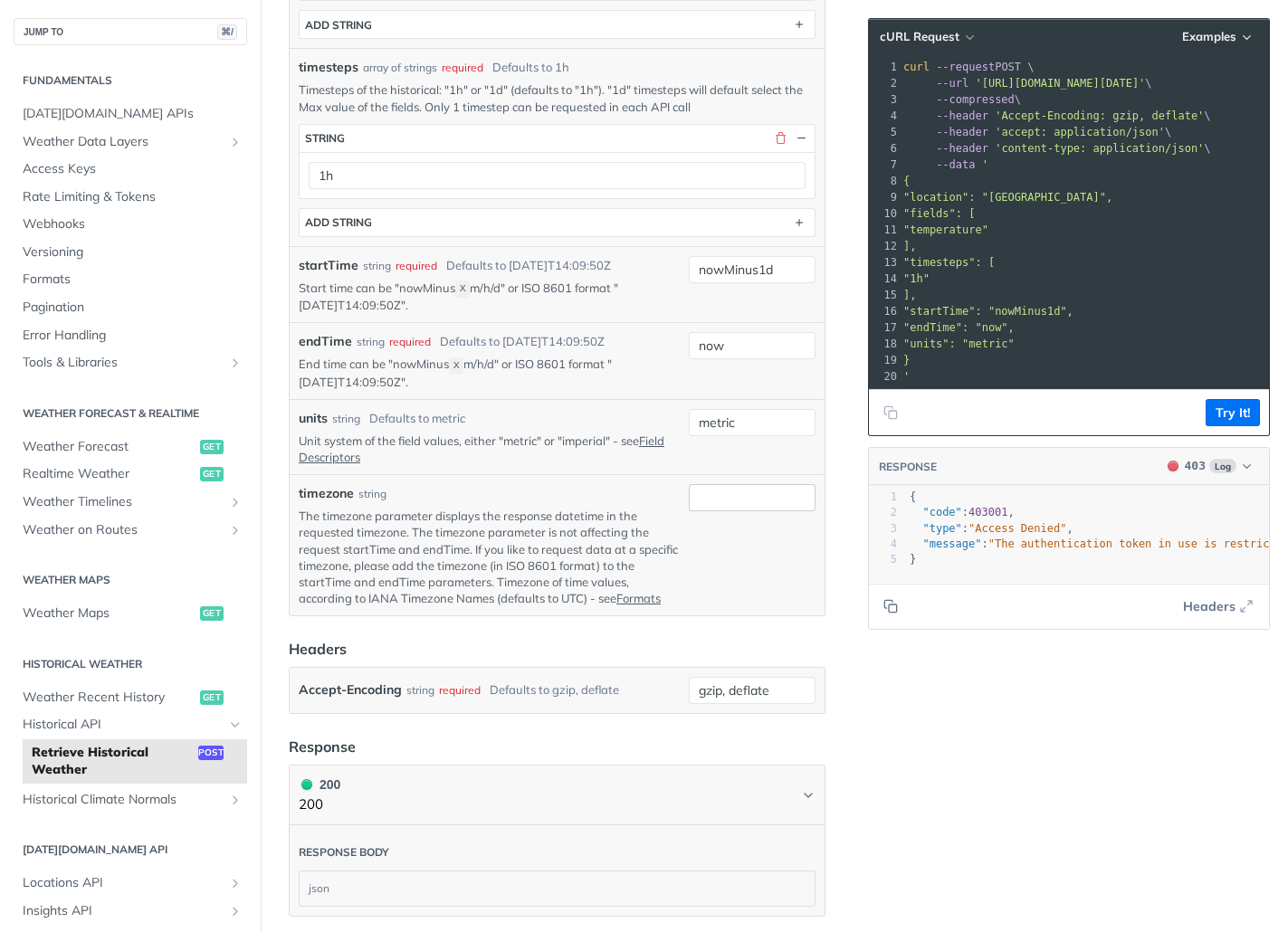  What do you see at coordinates (236, 800) in the screenshot?
I see `button: Show subpages for Historical Climate Normals` at bounding box center [236, 800].